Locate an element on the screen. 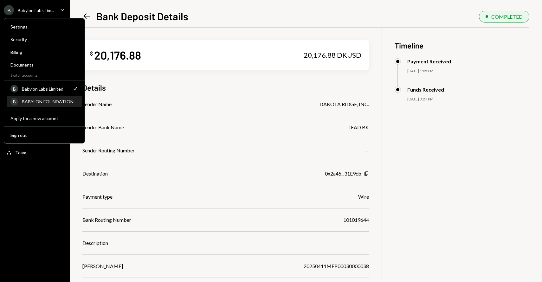 The height and width of the screenshot is (282, 542). h3: Details is located at coordinates (94, 87).